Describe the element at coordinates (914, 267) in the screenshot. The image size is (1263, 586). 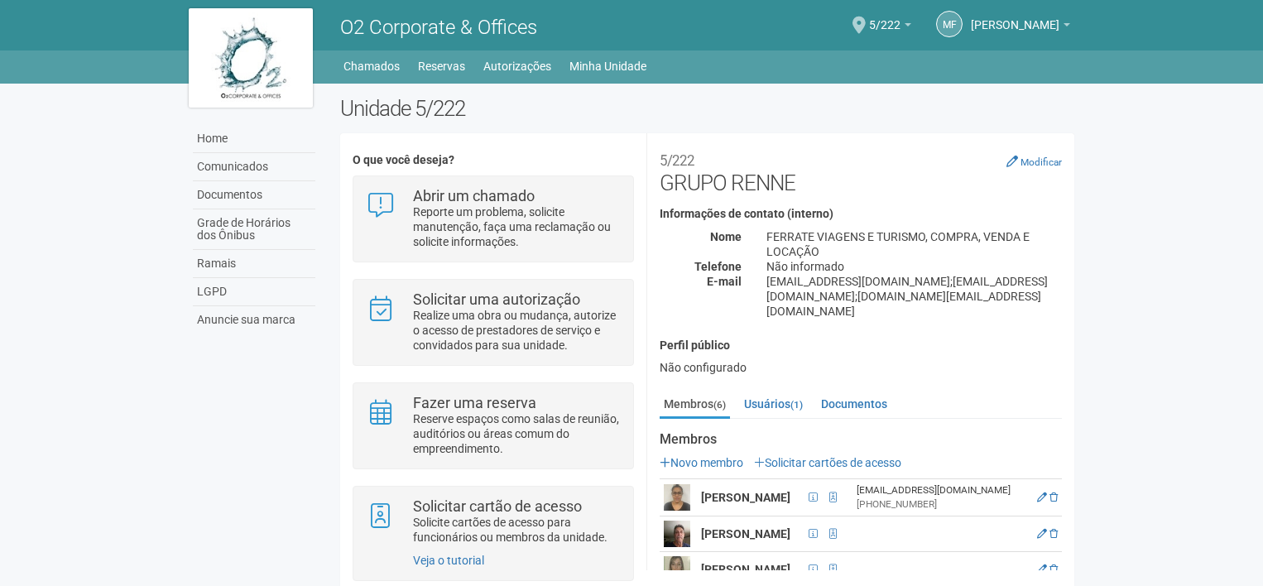
I see `div: Não informado` at that location.